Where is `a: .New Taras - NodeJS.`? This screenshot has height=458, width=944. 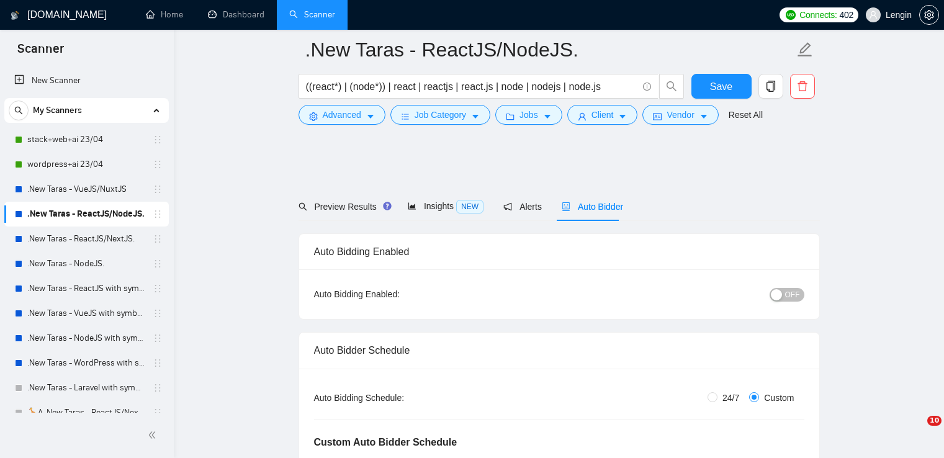
a: .New Taras - NodeJS. is located at coordinates (86, 264).